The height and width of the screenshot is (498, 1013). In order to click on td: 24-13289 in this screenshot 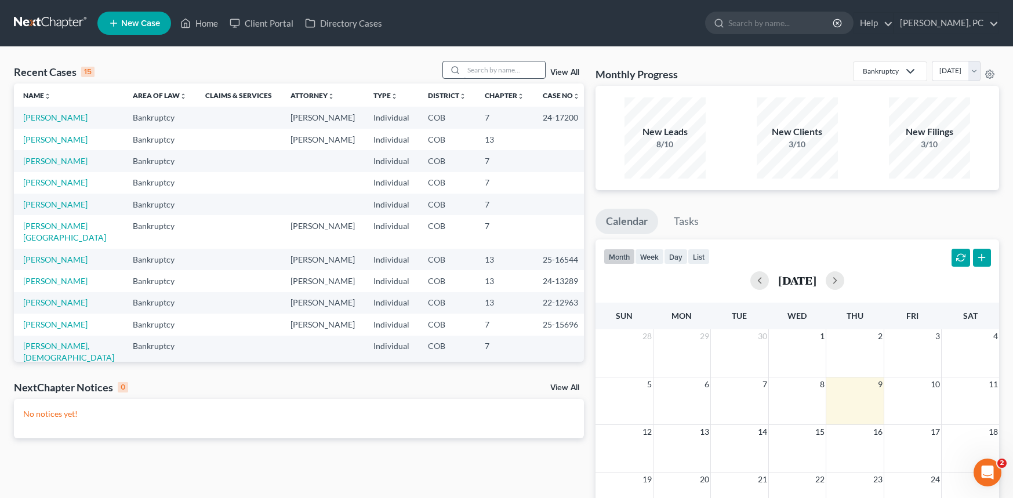, I will do `click(561, 281)`.